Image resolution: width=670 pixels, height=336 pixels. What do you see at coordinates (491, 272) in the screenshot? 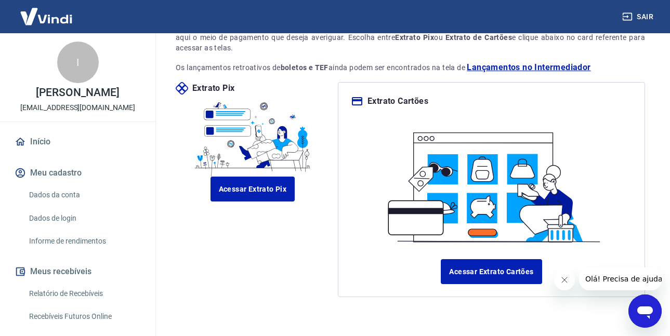
I see `a: Acessar Extrato Cartões` at bounding box center [491, 272].